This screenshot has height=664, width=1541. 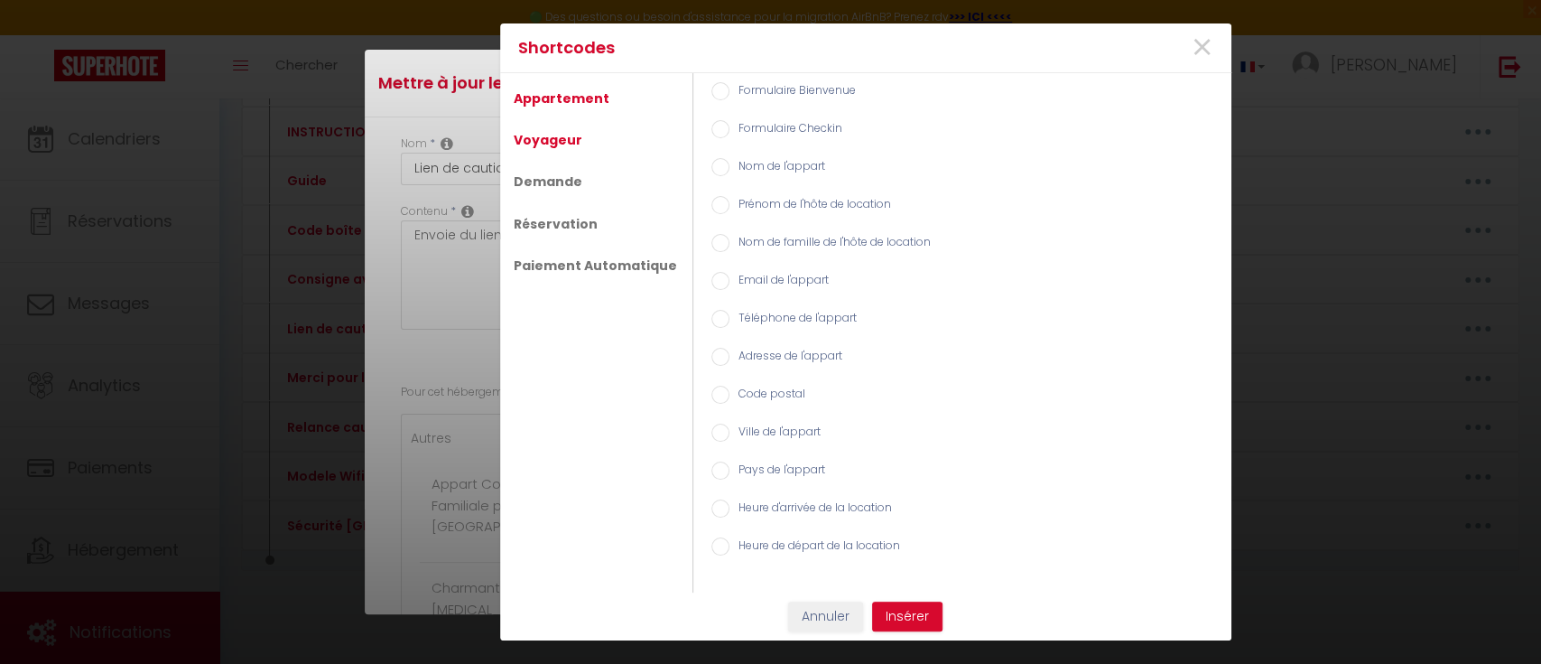 I want to click on label: Adresse de l'appart, so click(x=786, y=358).